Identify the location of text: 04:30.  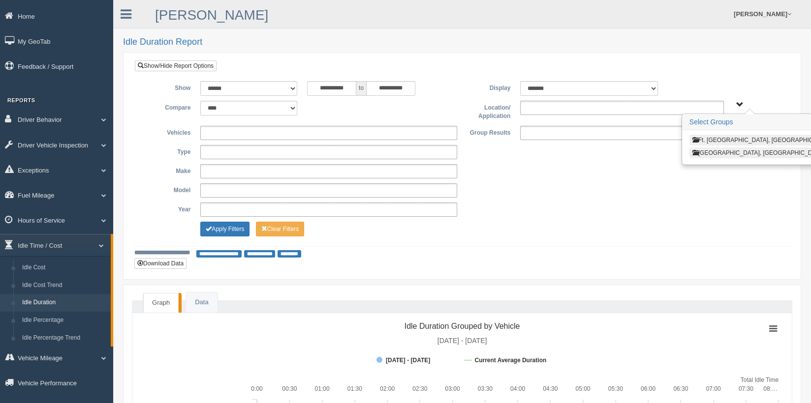
(550, 389).